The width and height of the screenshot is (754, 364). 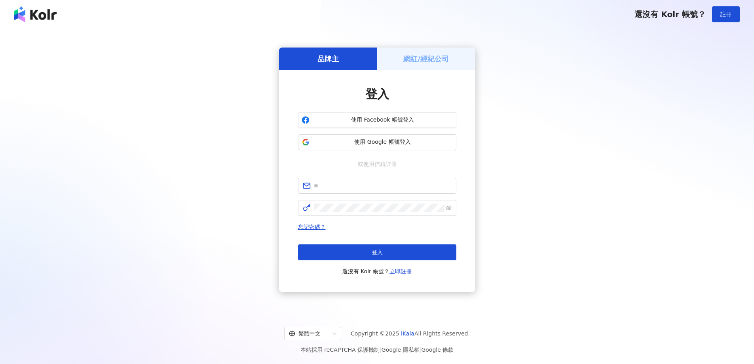 I want to click on span: 註冊, so click(x=726, y=14).